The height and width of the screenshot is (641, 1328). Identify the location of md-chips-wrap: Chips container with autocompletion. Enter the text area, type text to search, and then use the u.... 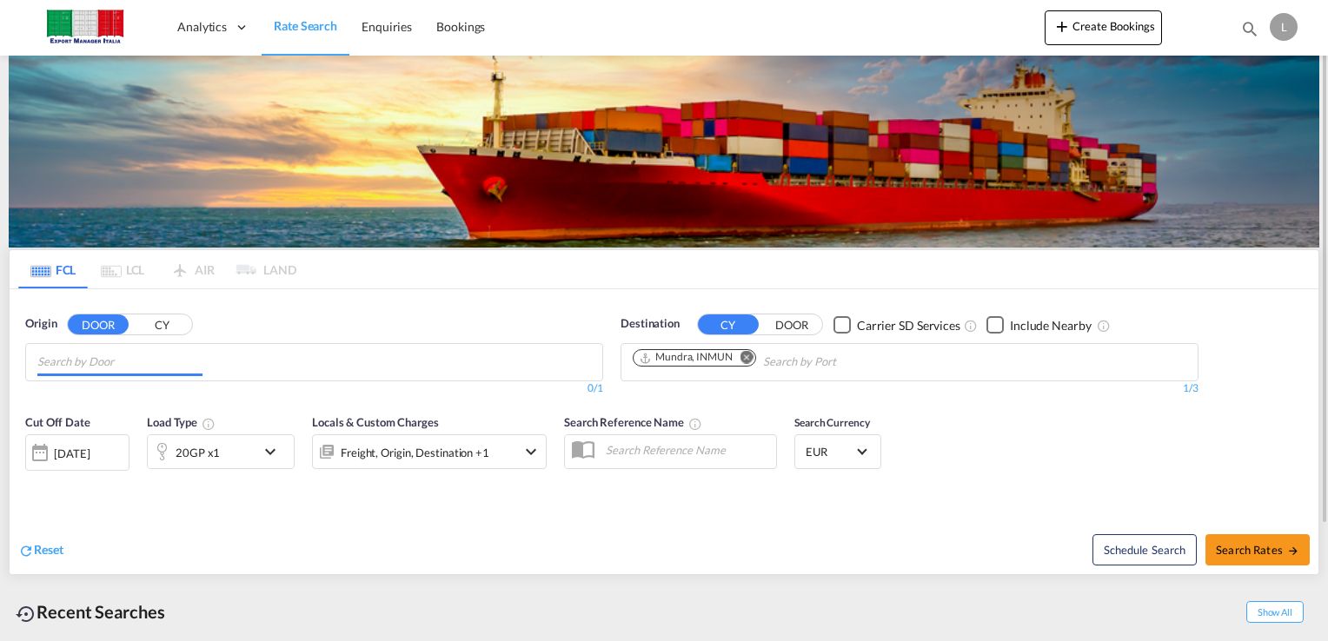
(122, 360).